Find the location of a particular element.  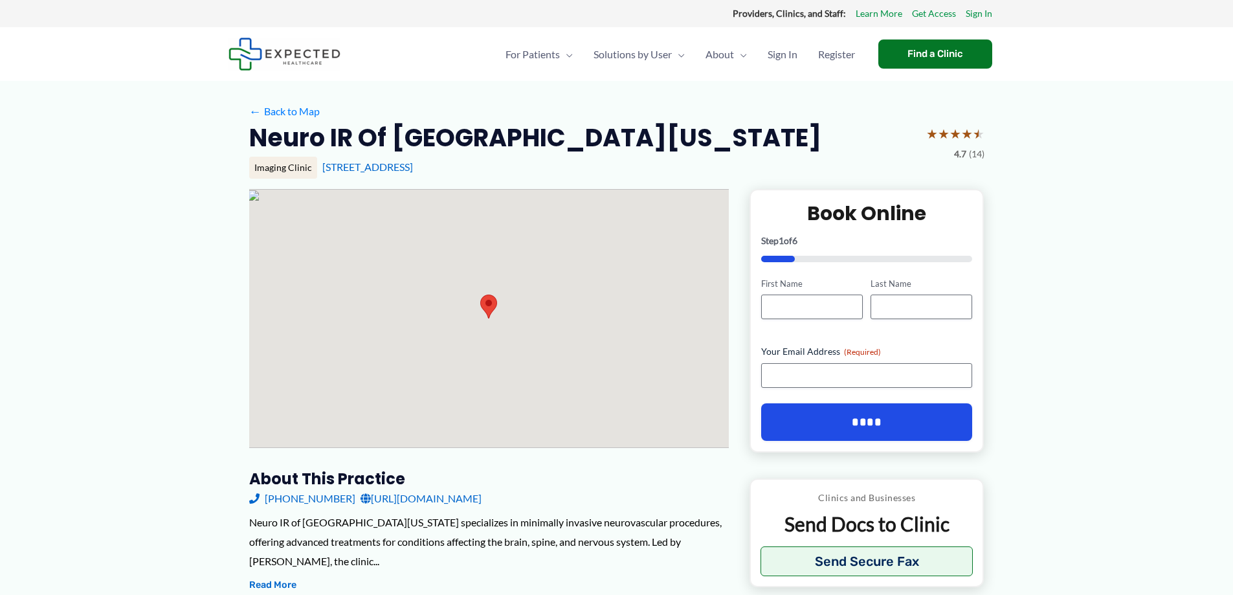

span: Register is located at coordinates (837, 54).